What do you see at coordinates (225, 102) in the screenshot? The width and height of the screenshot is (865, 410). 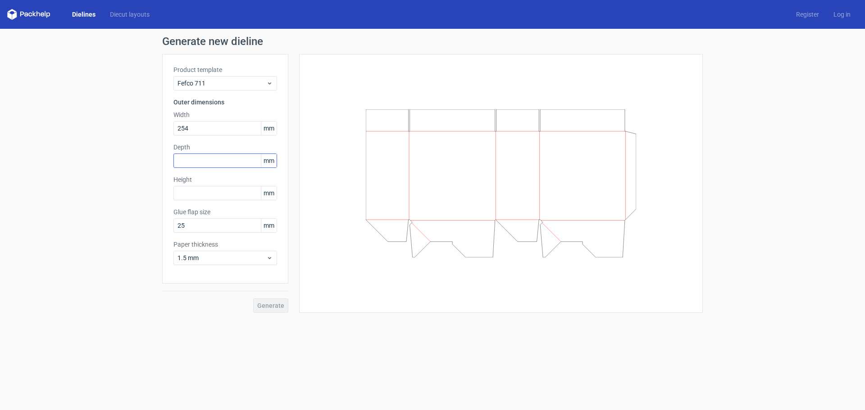 I see `h3: Outer dimensions` at bounding box center [225, 102].